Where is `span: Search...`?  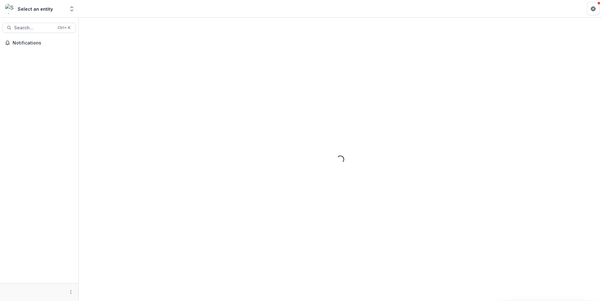 span: Search... is located at coordinates (34, 28).